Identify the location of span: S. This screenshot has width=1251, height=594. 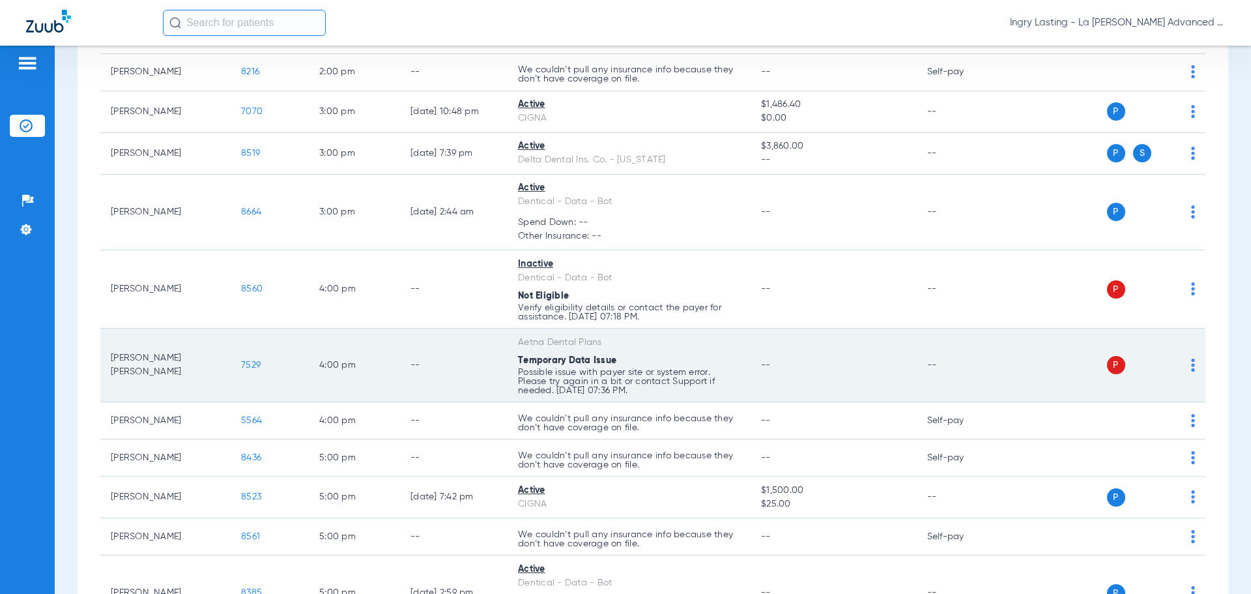
(1142, 153).